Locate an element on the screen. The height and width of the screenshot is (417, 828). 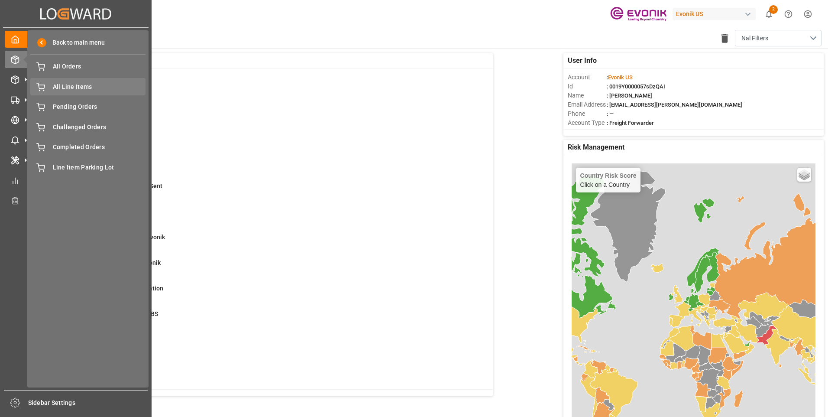
div: Click on a Country is located at coordinates (608, 180).